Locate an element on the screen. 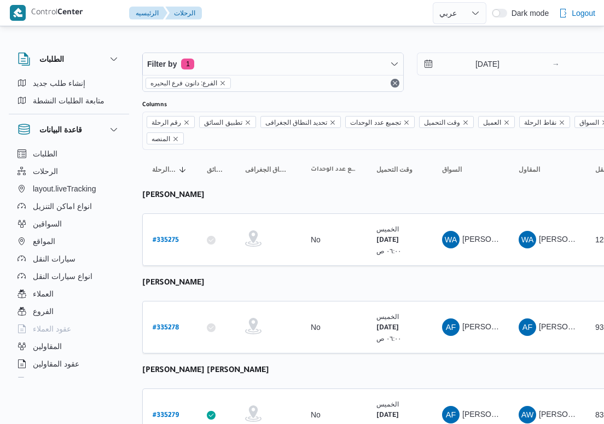  b: # 335278 is located at coordinates (166, 328).